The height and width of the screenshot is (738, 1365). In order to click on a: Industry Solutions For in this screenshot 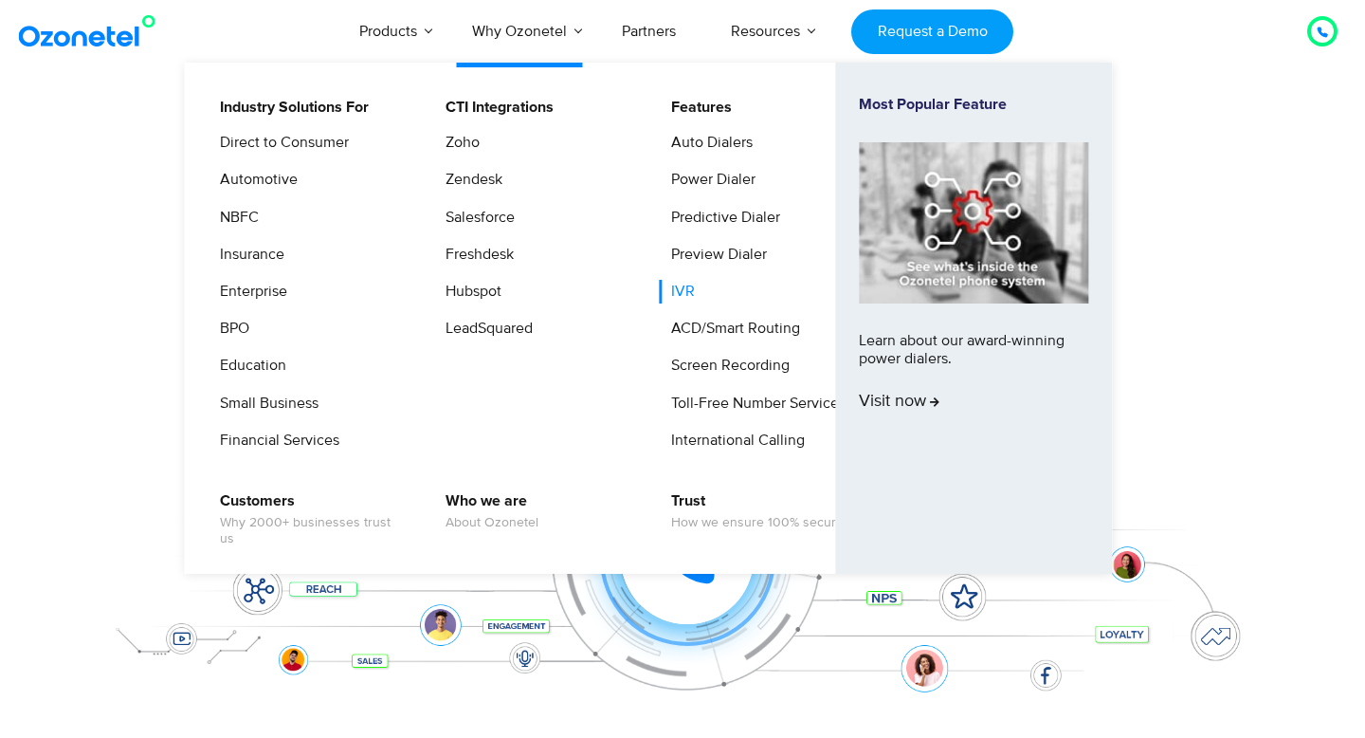, I will do `click(289, 107)`.